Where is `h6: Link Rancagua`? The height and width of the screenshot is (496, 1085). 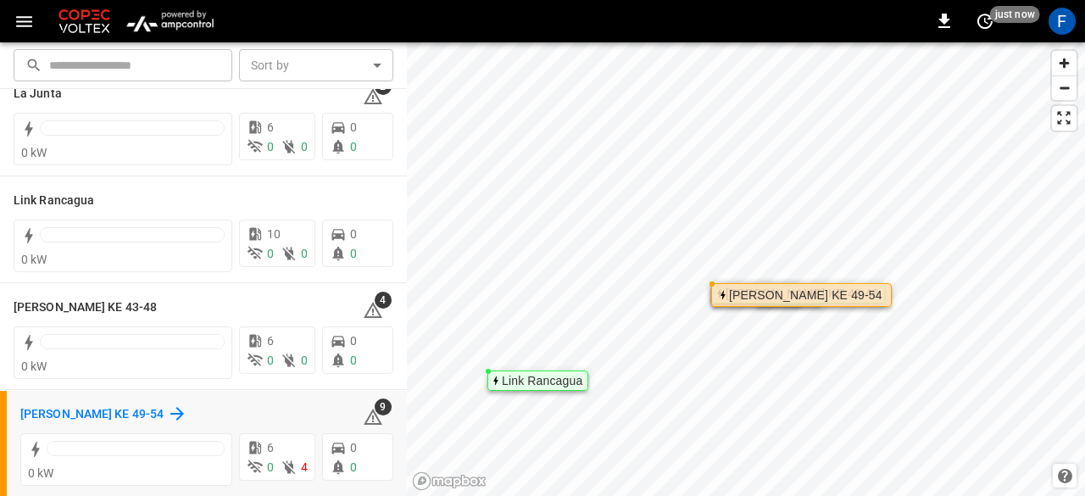
h6: Link Rancagua is located at coordinates (53, 201).